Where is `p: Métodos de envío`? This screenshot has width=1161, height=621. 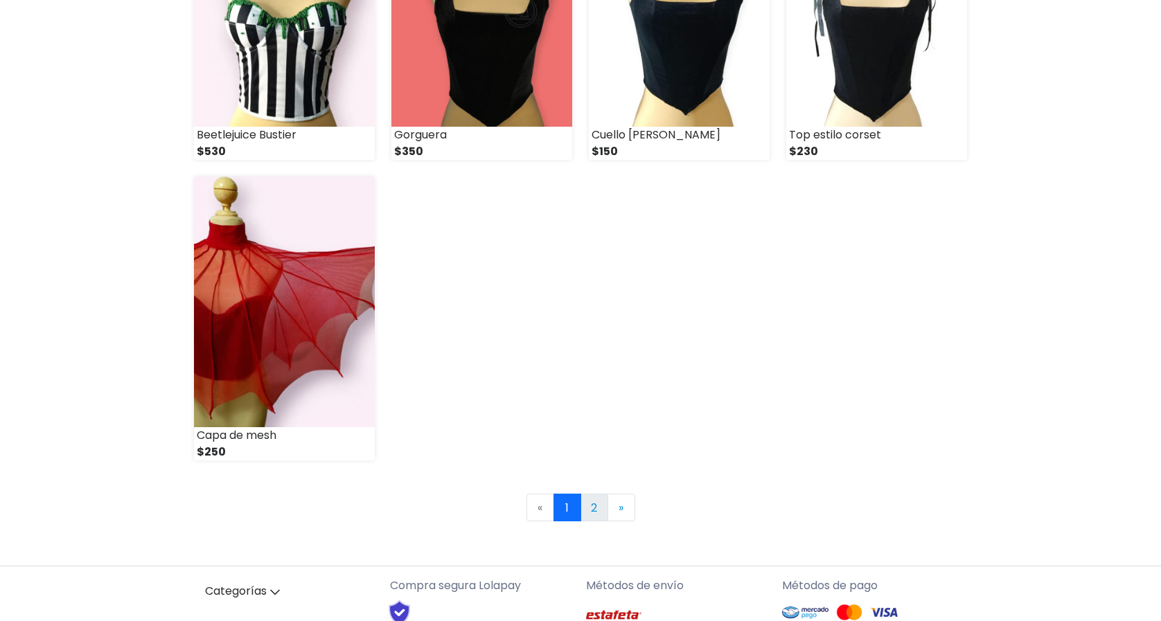
p: Métodos de envío is located at coordinates (678, 586).